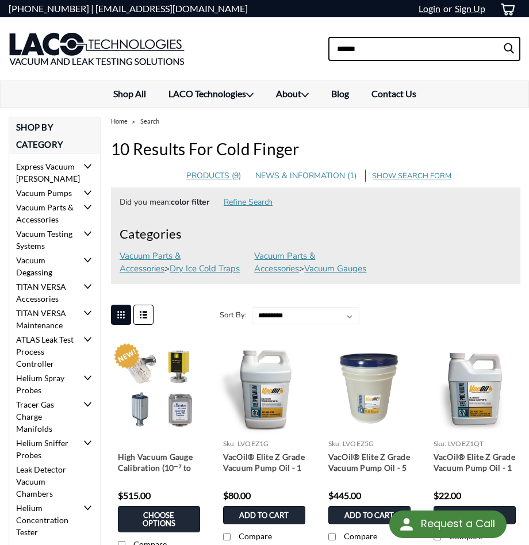 The height and width of the screenshot is (545, 529). What do you see at coordinates (253, 443) in the screenshot?
I see `span: LVOEZ1G` at bounding box center [253, 443].